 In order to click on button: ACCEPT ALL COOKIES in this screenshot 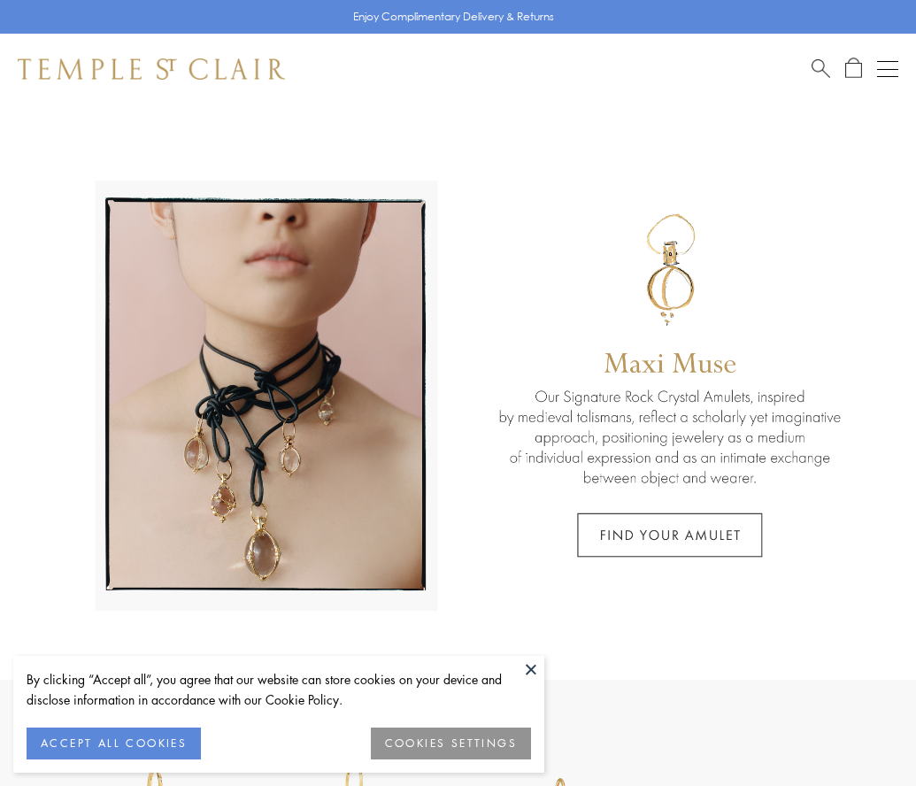, I will do `click(113, 744)`.